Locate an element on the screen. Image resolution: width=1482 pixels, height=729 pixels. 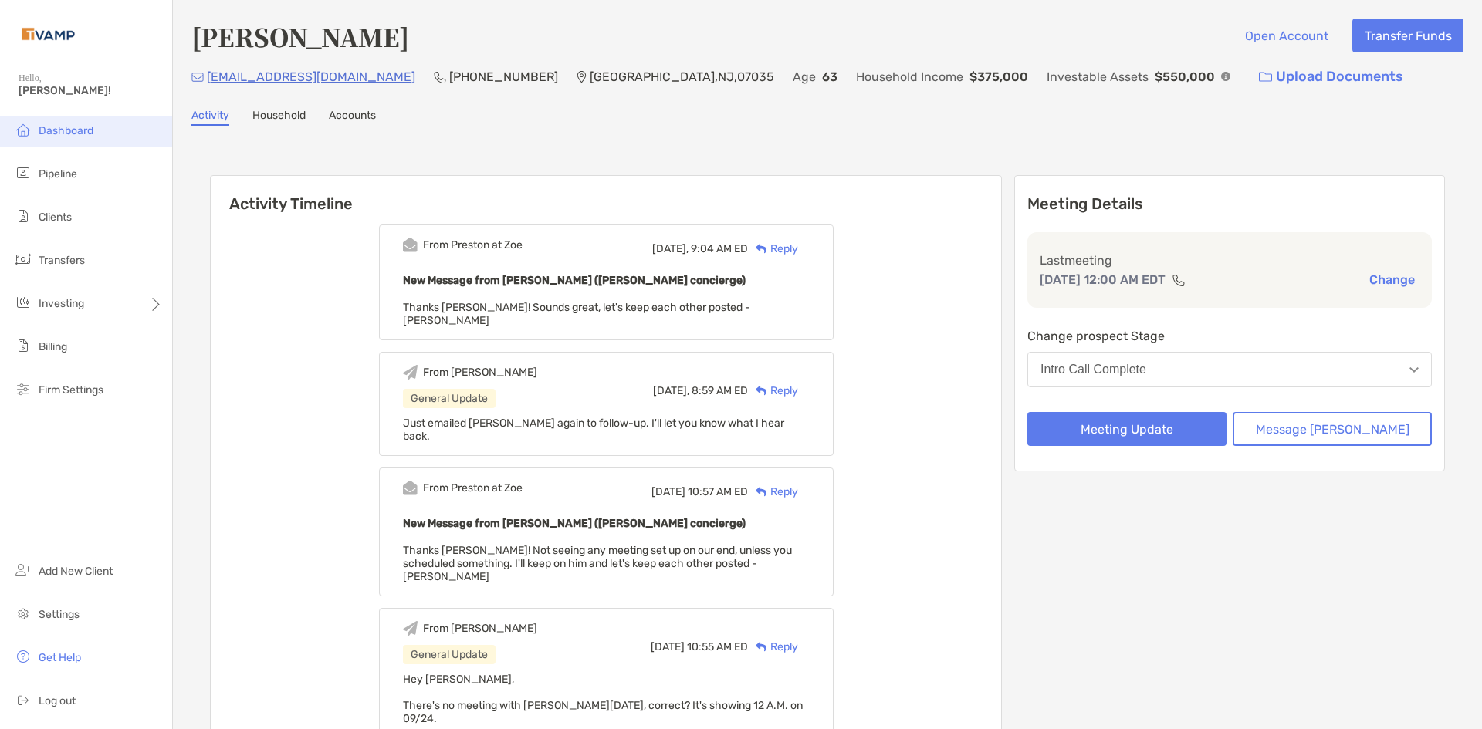
span: 9:04 AM ED is located at coordinates (719, 248).